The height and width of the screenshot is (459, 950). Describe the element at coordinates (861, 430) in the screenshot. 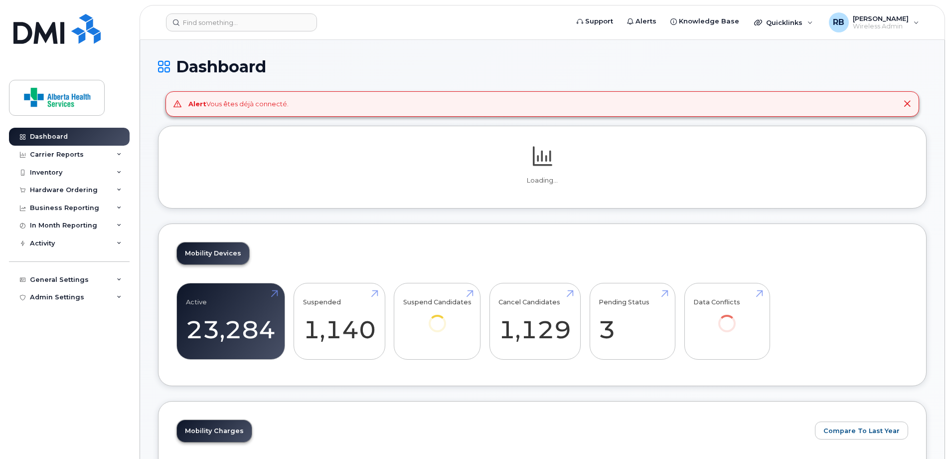

I see `button: Compare To Last Year` at that location.